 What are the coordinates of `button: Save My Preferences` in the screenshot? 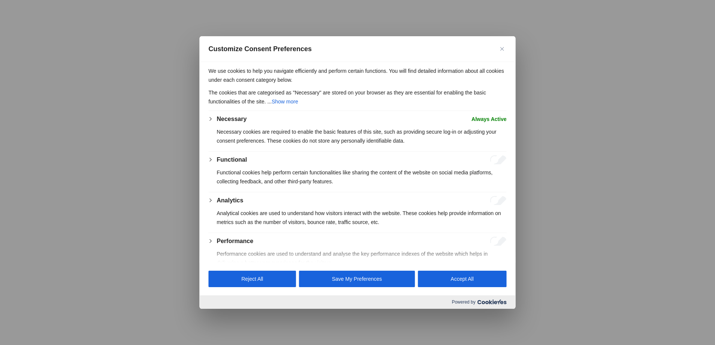 It's located at (357, 279).